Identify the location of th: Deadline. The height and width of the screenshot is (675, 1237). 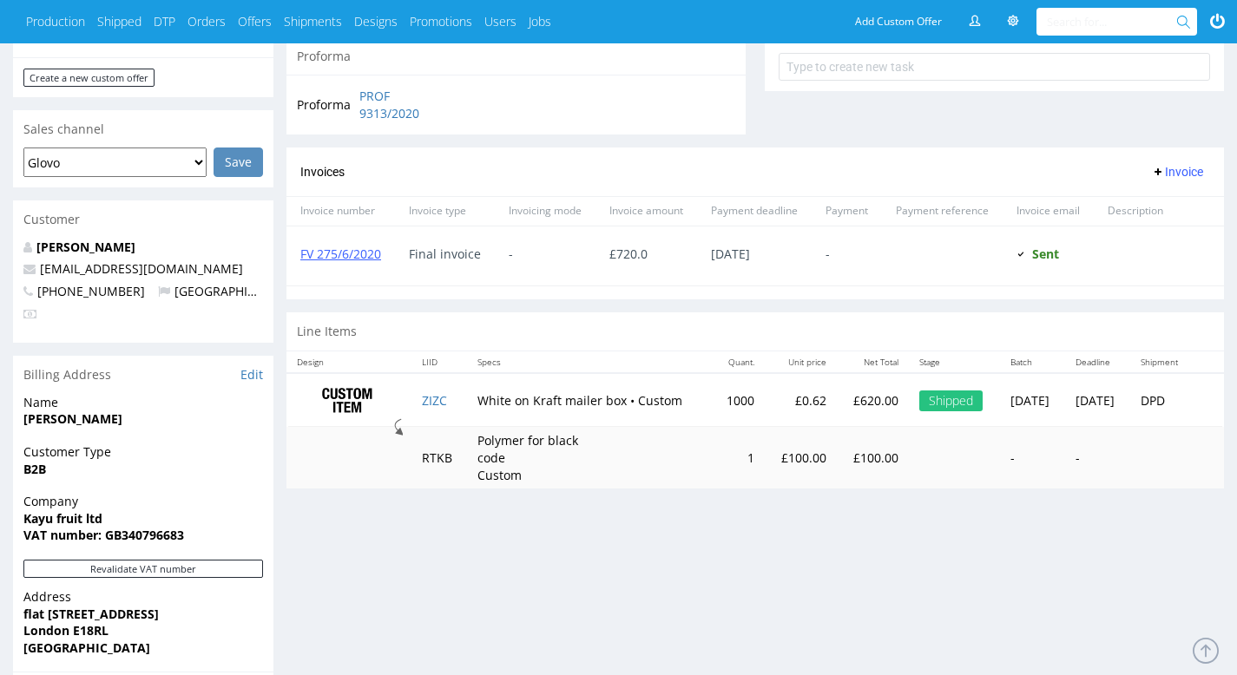
(1097, 362).